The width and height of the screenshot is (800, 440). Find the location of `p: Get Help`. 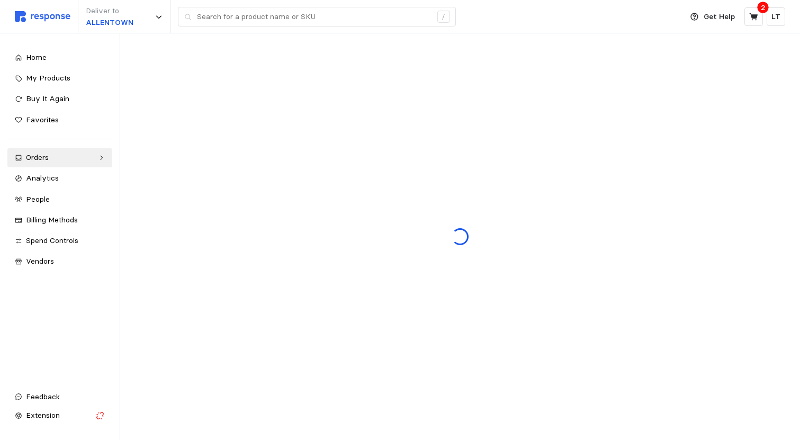

p: Get Help is located at coordinates (719, 17).